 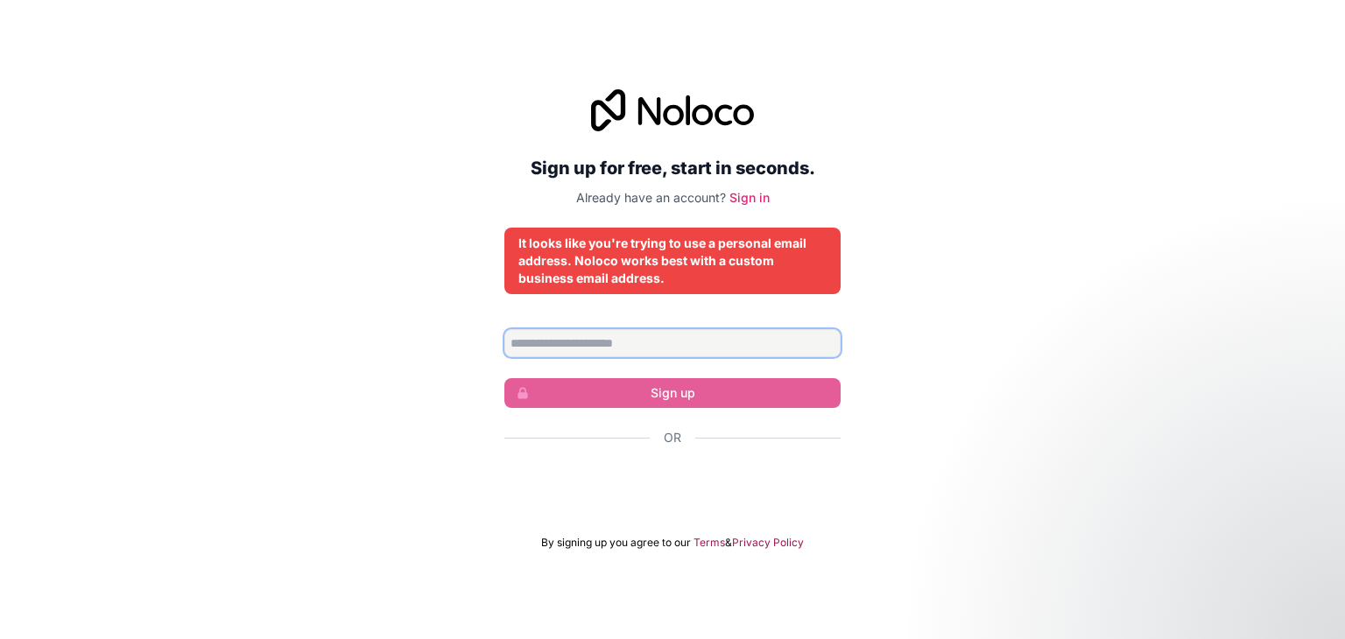 What do you see at coordinates (672, 438) in the screenshot?
I see `span: Or` at bounding box center [672, 438].